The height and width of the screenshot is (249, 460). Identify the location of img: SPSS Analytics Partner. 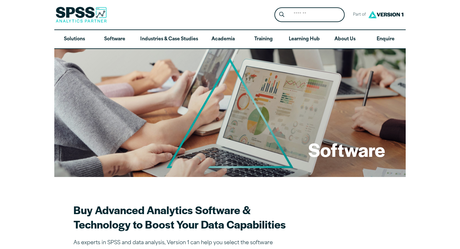
(81, 15).